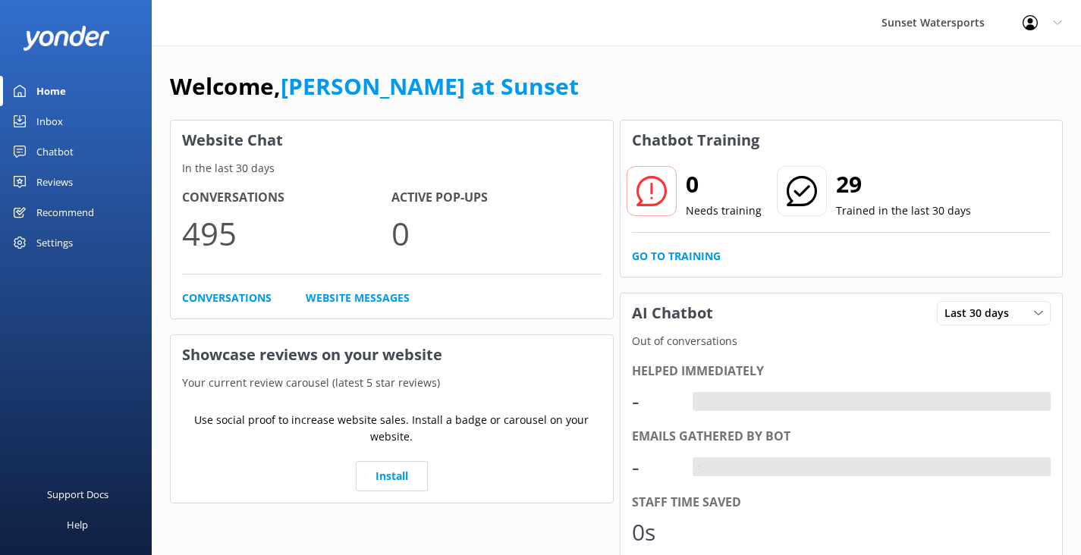 The width and height of the screenshot is (1081, 555). I want to click on a: Website Messages, so click(357, 298).